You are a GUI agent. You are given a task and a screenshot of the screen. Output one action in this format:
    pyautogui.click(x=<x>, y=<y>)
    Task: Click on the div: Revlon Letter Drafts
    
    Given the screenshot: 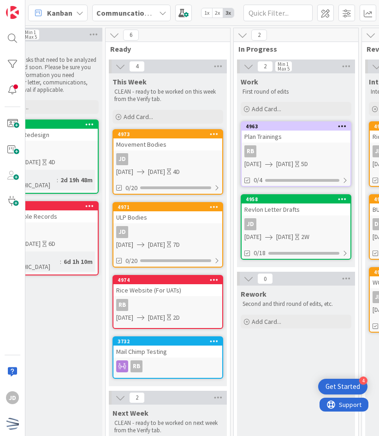 What is the action you would take?
    pyautogui.click(x=296, y=209)
    